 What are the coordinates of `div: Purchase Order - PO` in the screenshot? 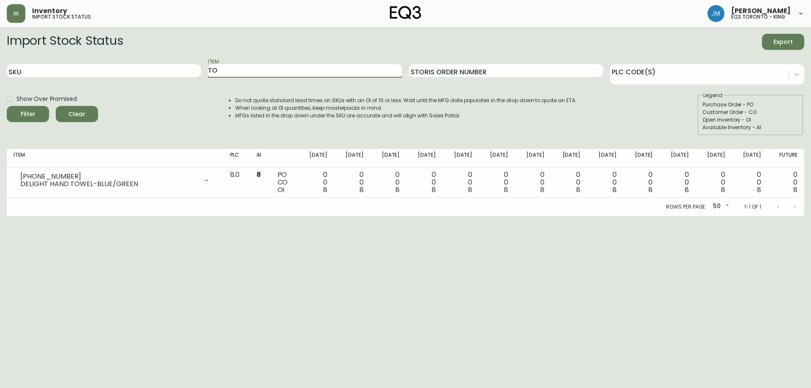 It's located at (751, 105).